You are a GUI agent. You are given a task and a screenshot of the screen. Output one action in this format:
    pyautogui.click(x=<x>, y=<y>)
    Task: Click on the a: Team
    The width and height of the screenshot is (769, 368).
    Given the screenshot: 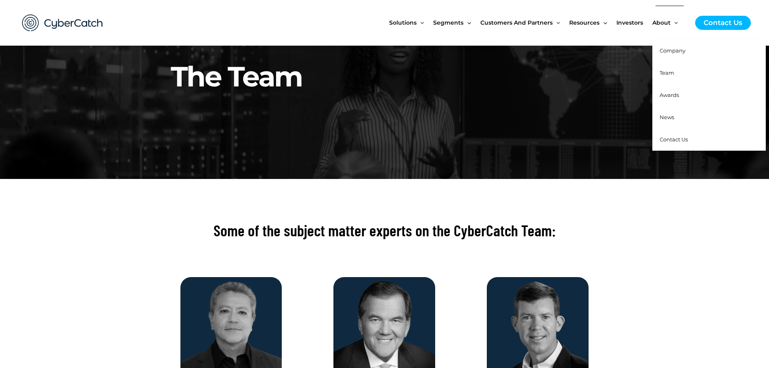 What is the action you would take?
    pyautogui.click(x=709, y=73)
    